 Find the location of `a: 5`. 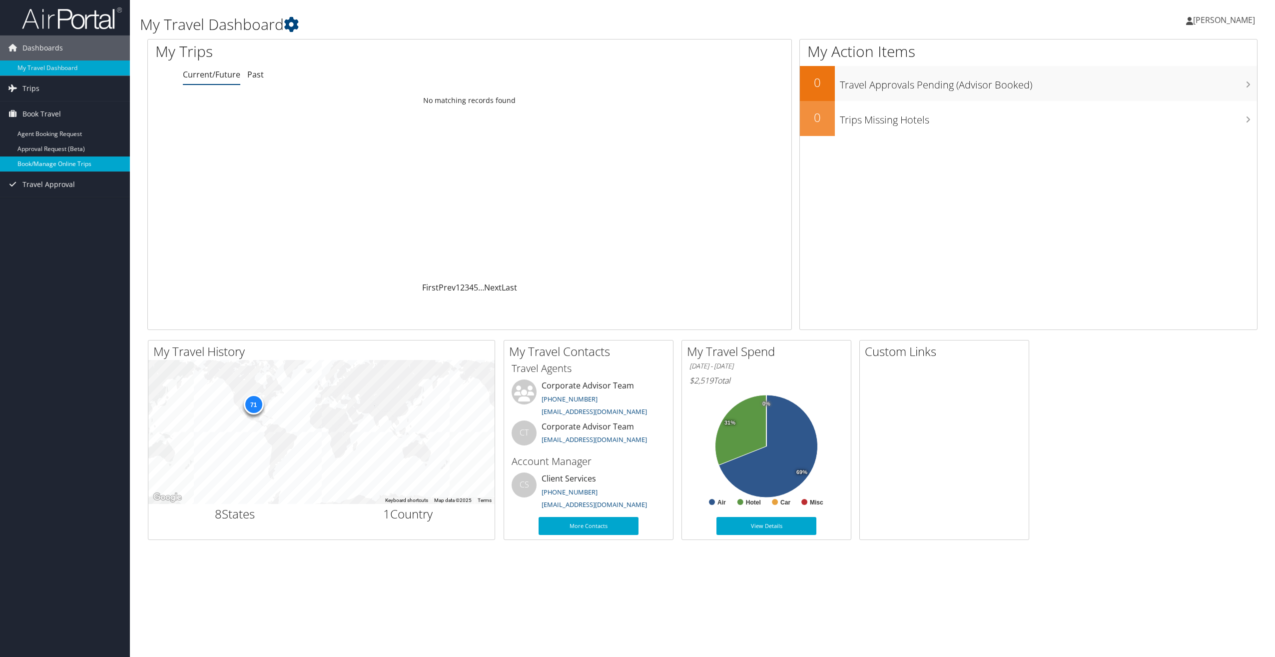

a: 5 is located at coordinates (476, 287).